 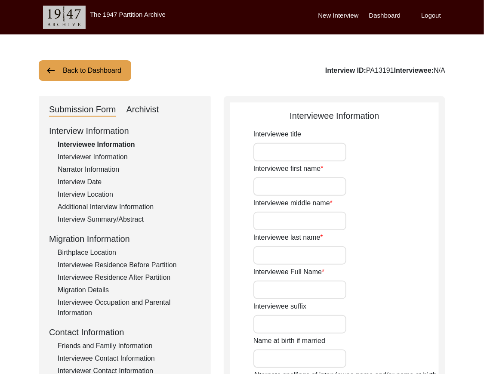 What do you see at coordinates (288, 238) in the screenshot?
I see `label: Interviewee last name` at bounding box center [288, 238].